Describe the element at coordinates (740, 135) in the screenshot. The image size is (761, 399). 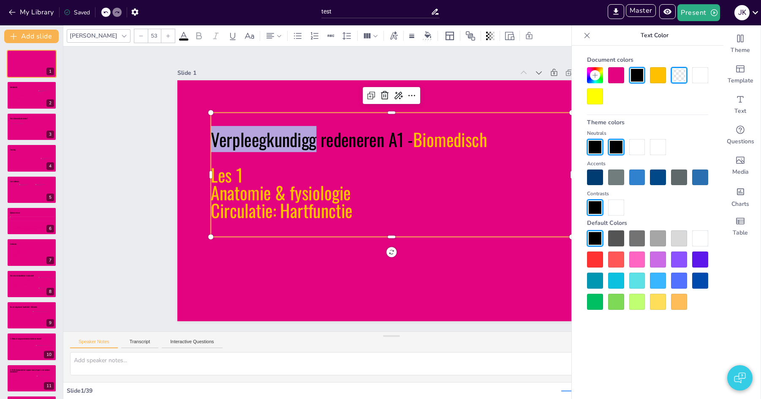
I see `div: Get real-time input from your audience` at that location.